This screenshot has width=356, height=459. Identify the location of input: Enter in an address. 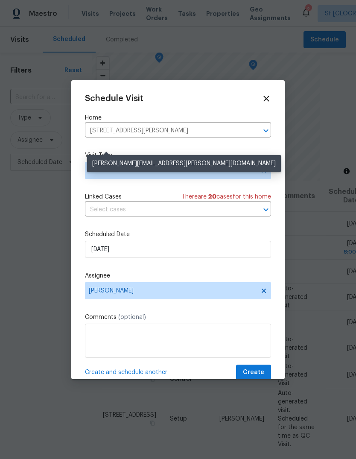
(166, 131).